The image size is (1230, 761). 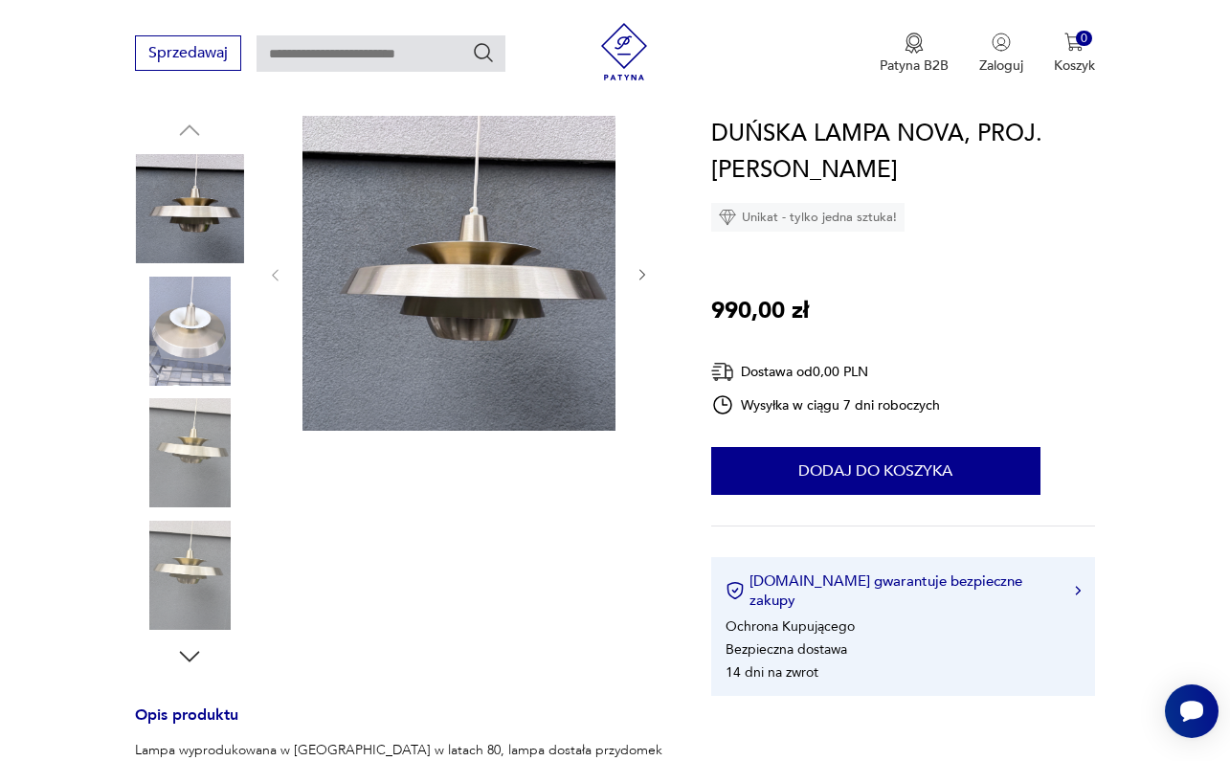 I want to click on div: Dostawa od 0,00 PLN, so click(x=826, y=371).